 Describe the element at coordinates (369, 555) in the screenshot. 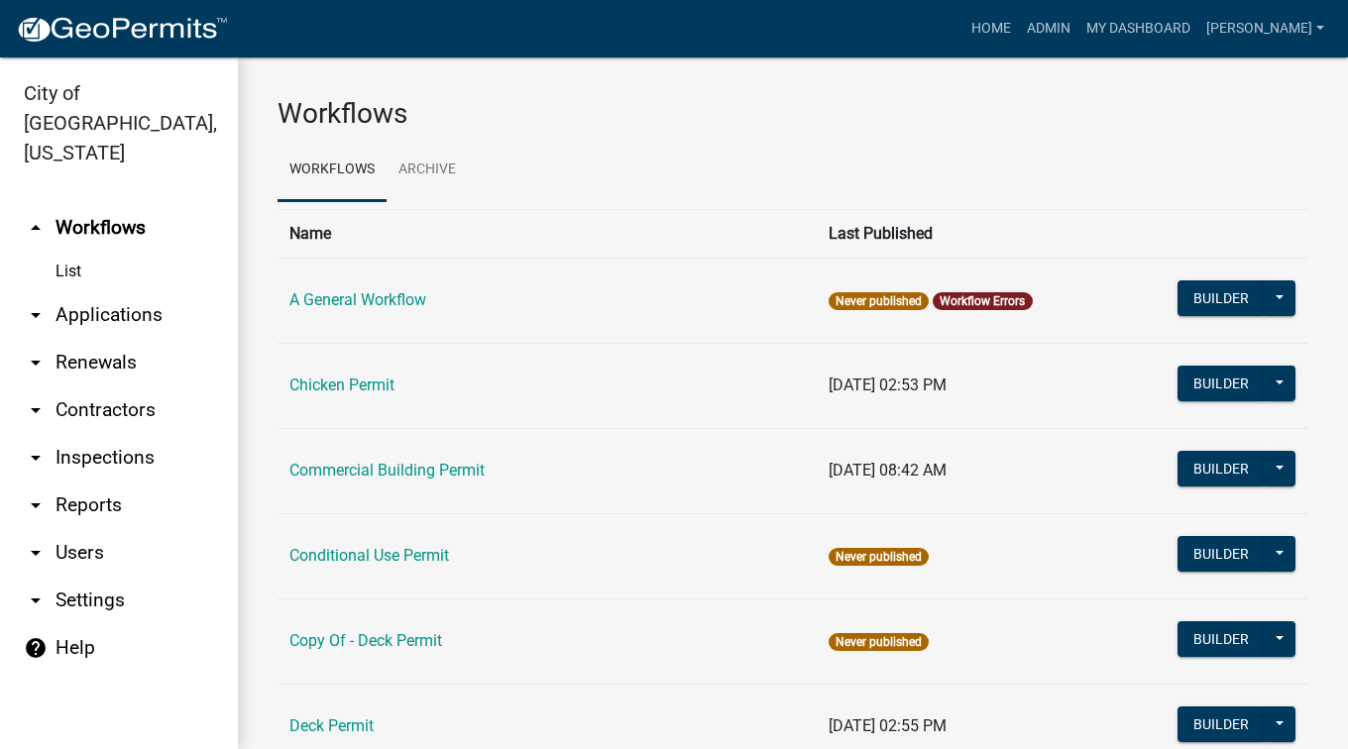

I see `a: Conditional Use Permit` at that location.